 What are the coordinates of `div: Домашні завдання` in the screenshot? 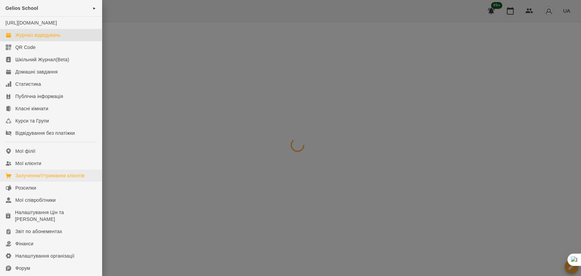 It's located at (36, 72).